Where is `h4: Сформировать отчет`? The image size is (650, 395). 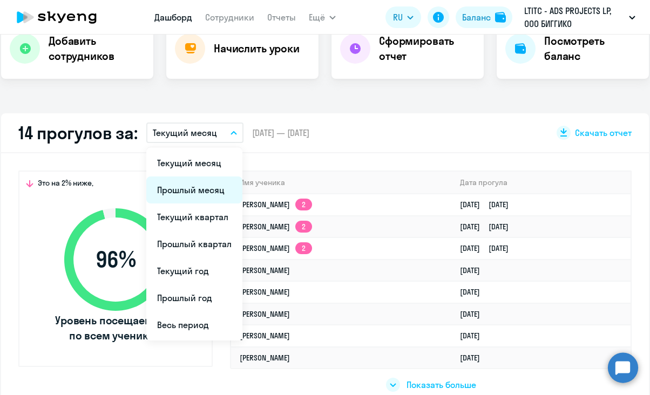
h4: Сформировать отчет is located at coordinates (427, 49).